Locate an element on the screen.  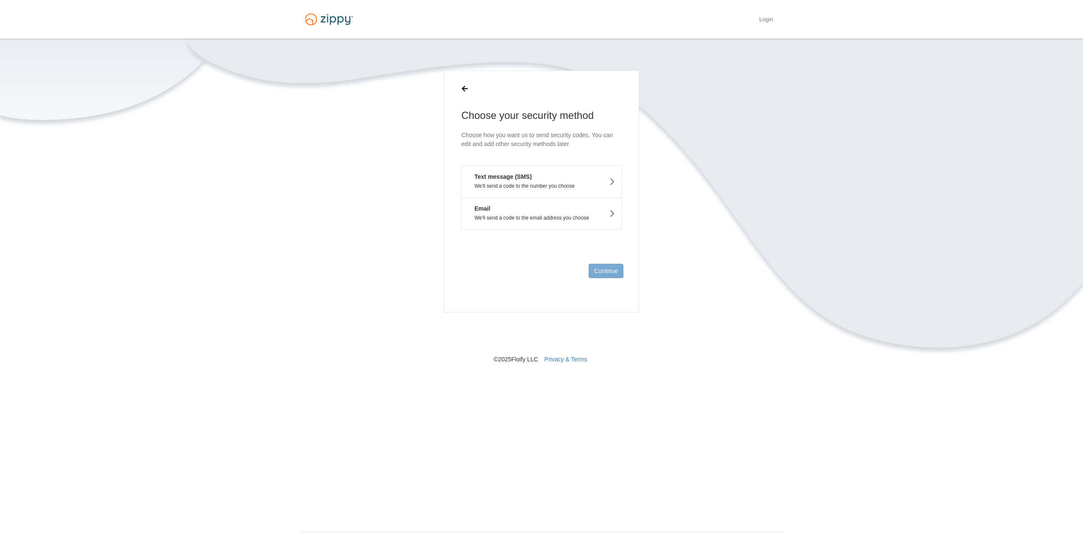
em: Text message (SMS) is located at coordinates (500, 177).